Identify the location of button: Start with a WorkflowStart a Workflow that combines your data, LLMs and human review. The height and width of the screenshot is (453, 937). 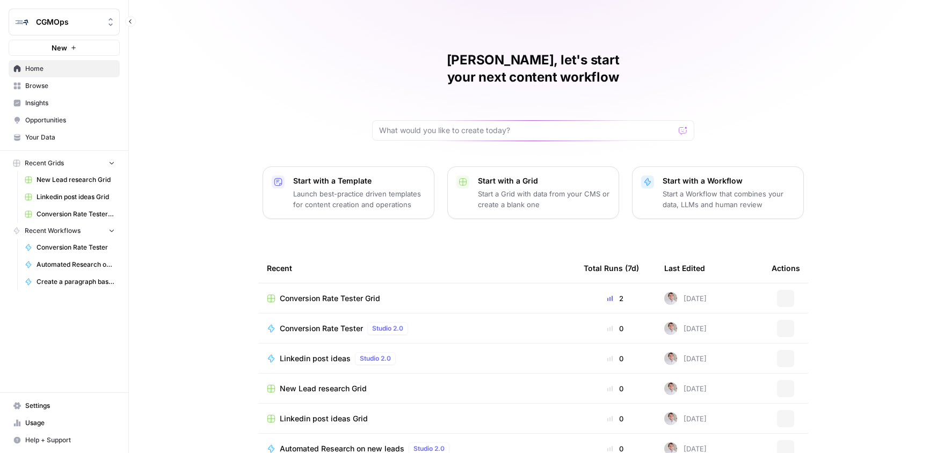
(718, 193).